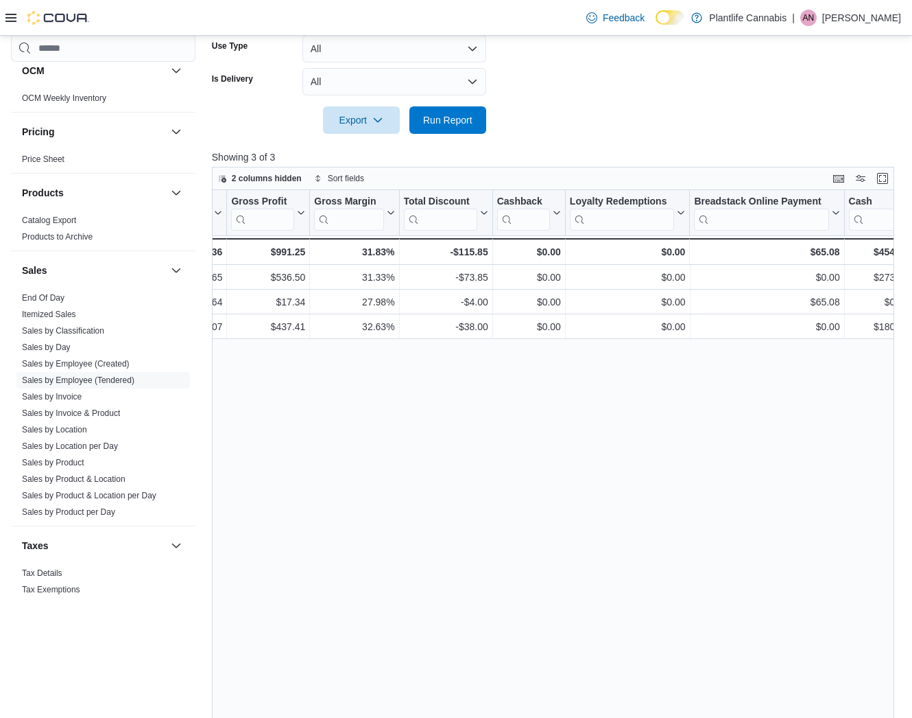  What do you see at coordinates (268, 277) in the screenshot?
I see `div: $536.50` at bounding box center [268, 277].